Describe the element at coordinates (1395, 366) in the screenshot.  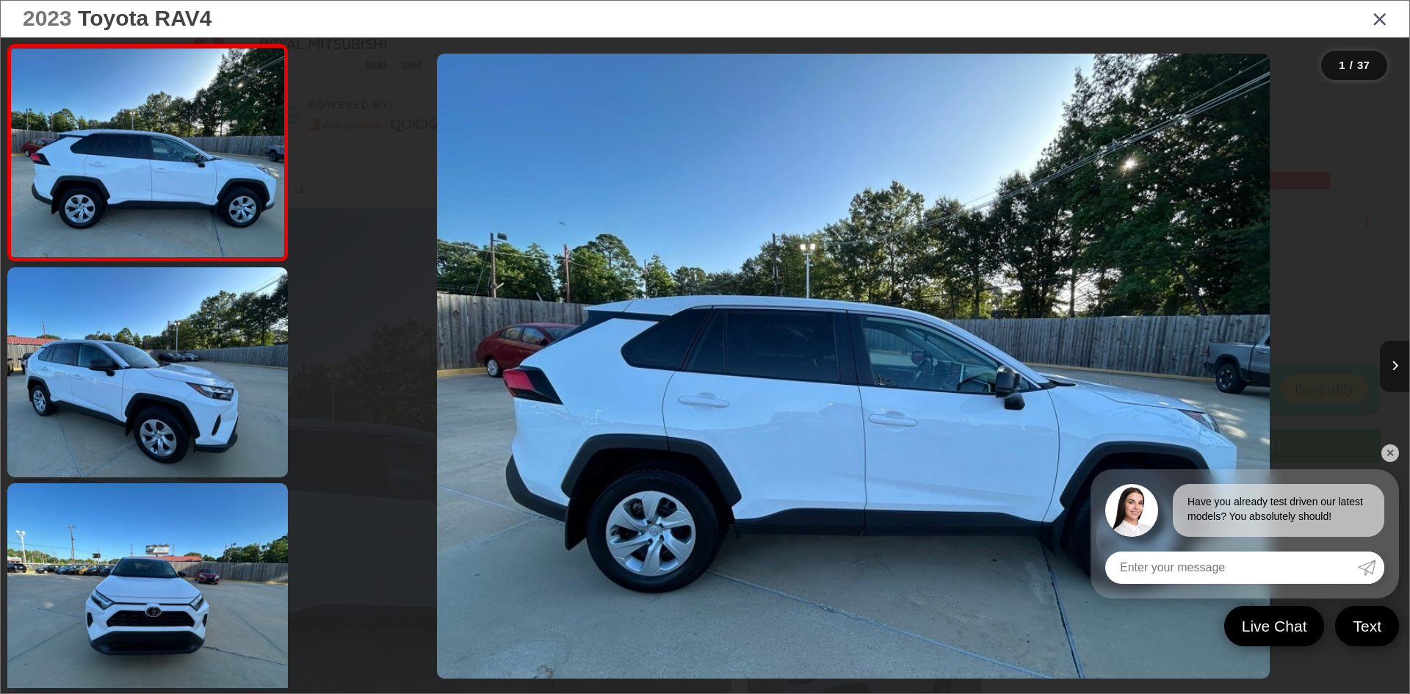
I see `button: Next image` at that location.